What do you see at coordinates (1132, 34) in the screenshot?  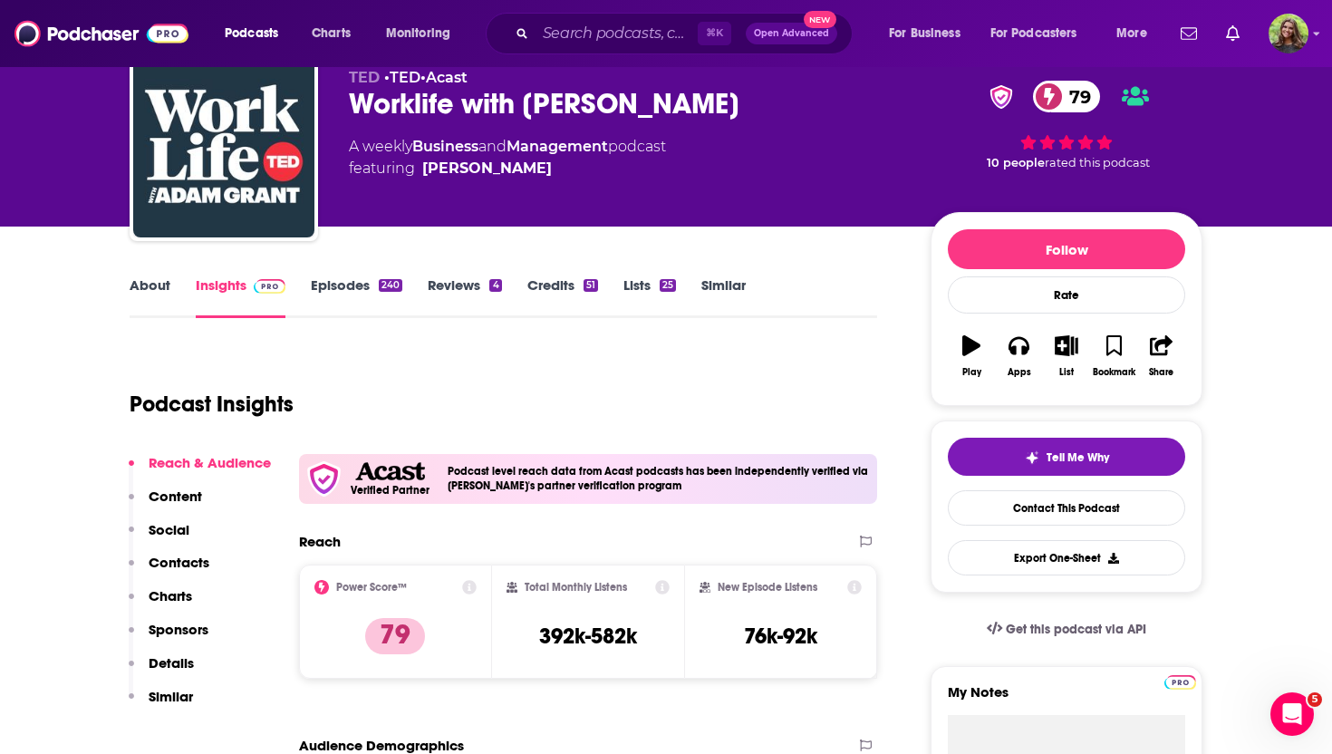 I see `span: More` at bounding box center [1132, 34].